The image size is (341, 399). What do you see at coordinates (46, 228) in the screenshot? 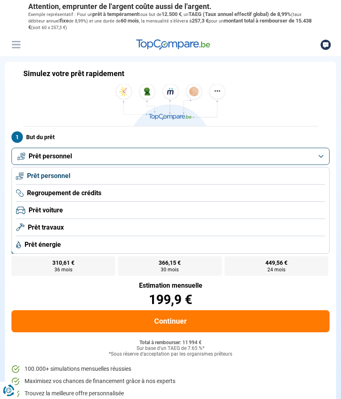
I see `span: Prêt travaux` at bounding box center [46, 228].